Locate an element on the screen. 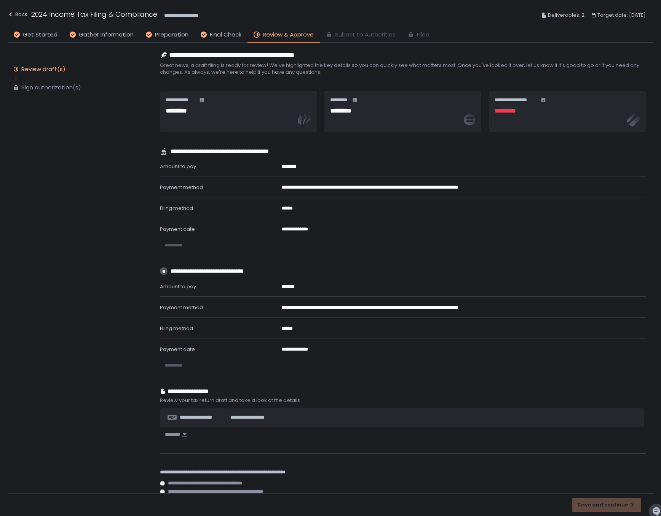 This screenshot has width=661, height=516. span: Deliverables: 2 is located at coordinates (566, 15).